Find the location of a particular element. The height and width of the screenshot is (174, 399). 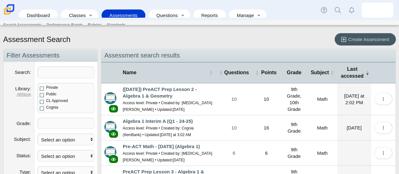

span: Questions is located at coordinates (236, 72).